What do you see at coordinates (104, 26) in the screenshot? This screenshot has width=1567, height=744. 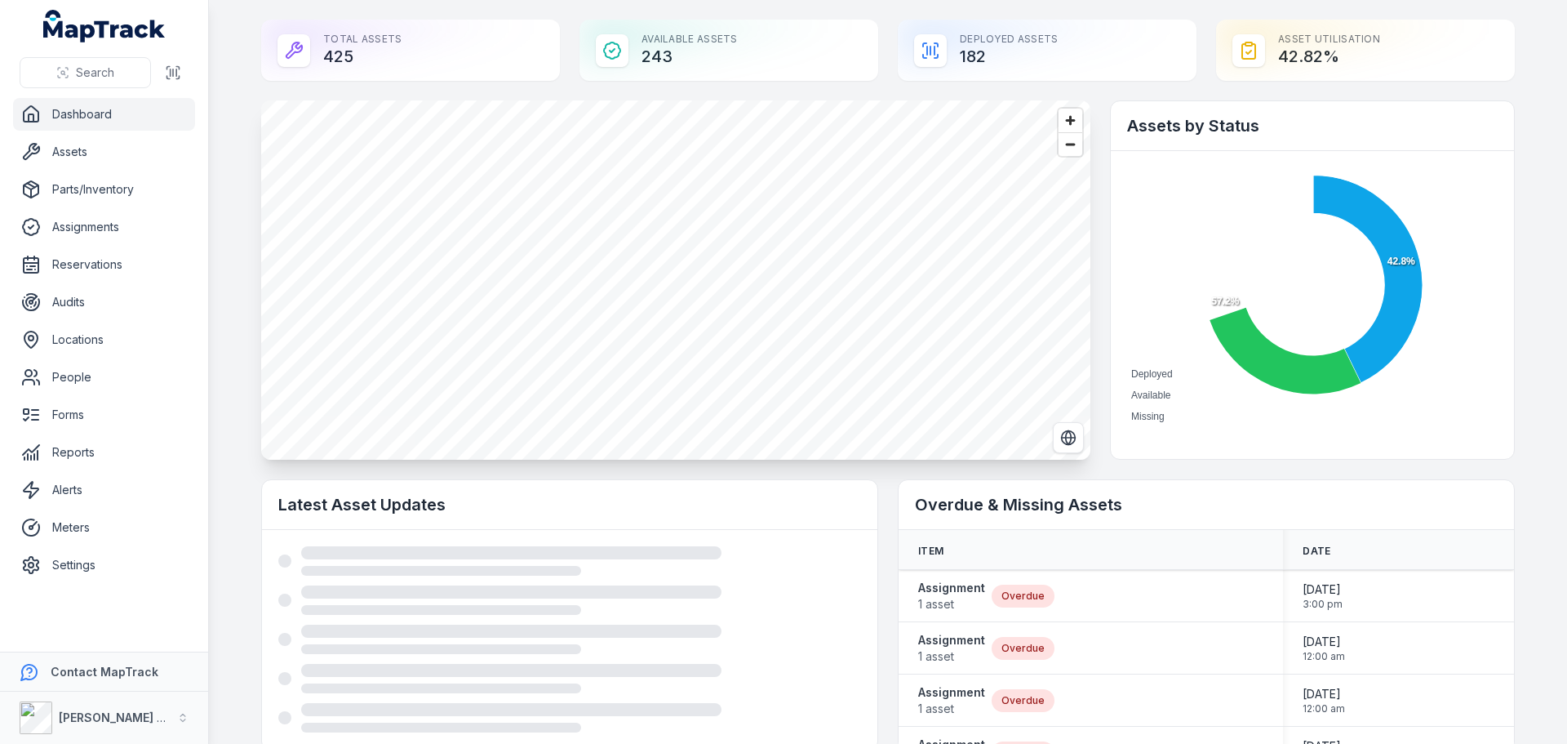 I see `a: MapTrack` at bounding box center [104, 26].